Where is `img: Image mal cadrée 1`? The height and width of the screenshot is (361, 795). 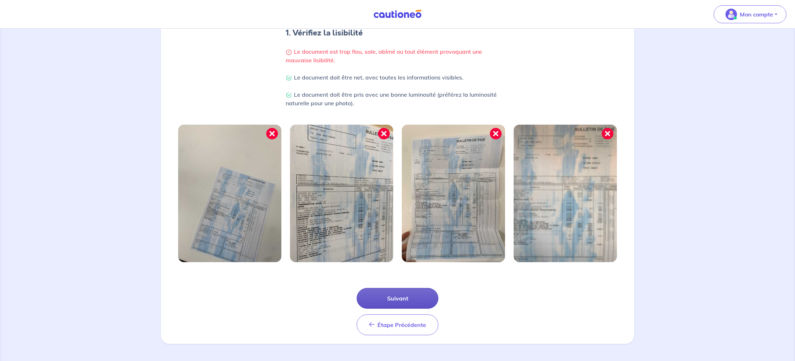 img: Image mal cadrée 1 is located at coordinates (230, 194).